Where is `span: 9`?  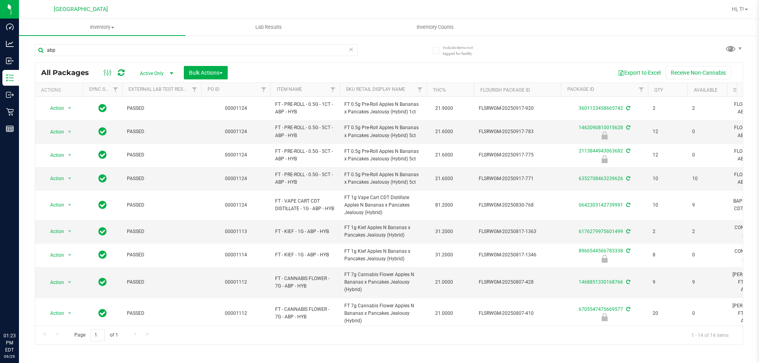
span: 9 is located at coordinates (667, 282).